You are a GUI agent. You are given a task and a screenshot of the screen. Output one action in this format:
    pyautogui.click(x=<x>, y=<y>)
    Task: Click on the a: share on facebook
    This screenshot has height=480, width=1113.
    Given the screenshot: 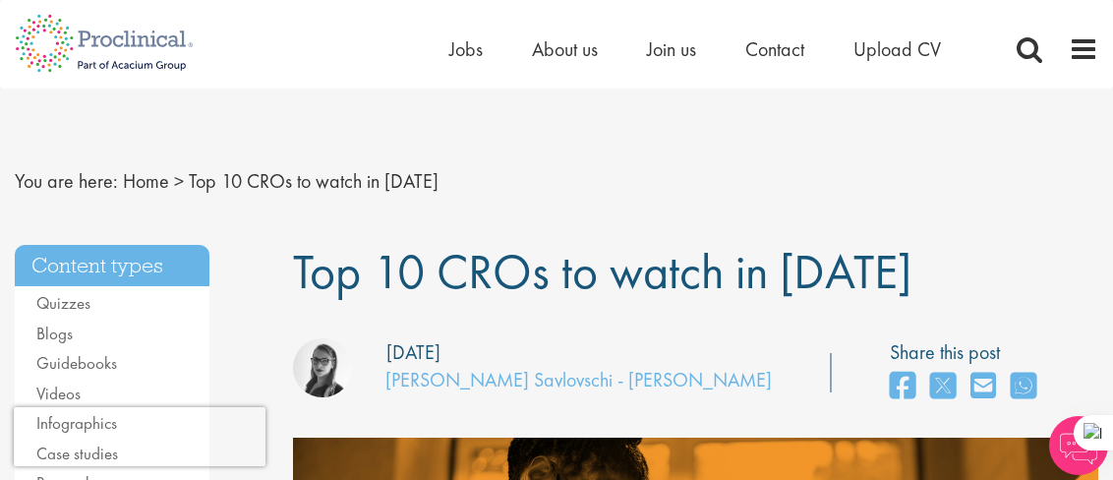 What is the action you would take?
    pyautogui.click(x=903, y=386)
    